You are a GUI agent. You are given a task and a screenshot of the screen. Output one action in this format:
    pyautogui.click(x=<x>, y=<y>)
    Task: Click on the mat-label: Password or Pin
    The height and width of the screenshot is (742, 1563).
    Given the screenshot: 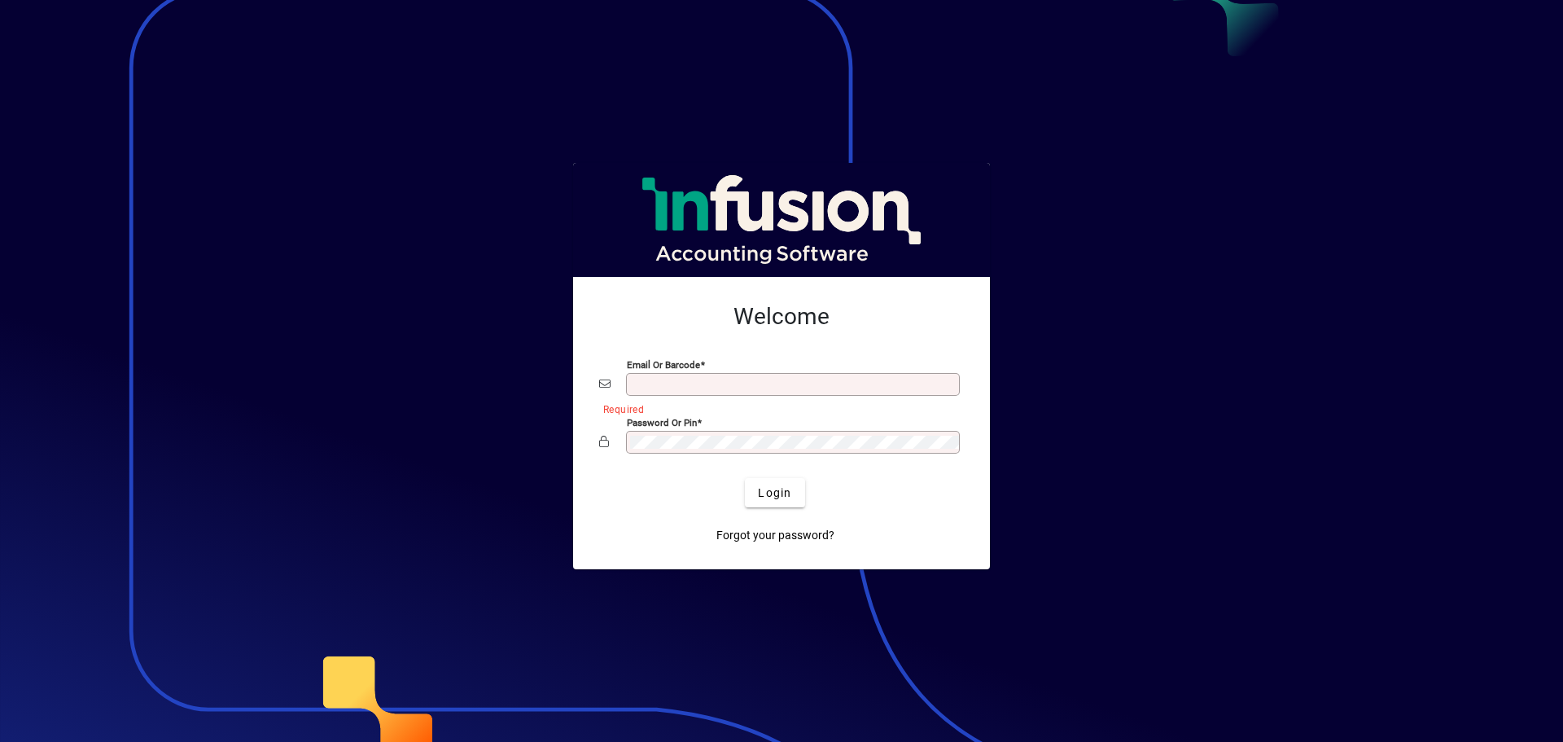 What is the action you would take?
    pyautogui.click(x=662, y=423)
    